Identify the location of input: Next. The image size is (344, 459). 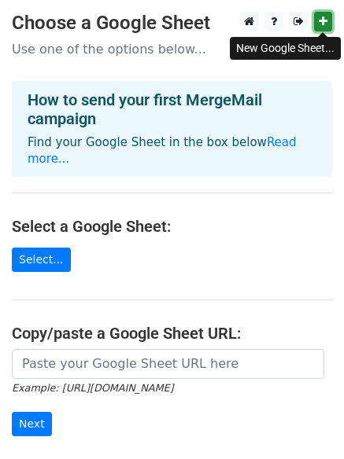
(31, 424).